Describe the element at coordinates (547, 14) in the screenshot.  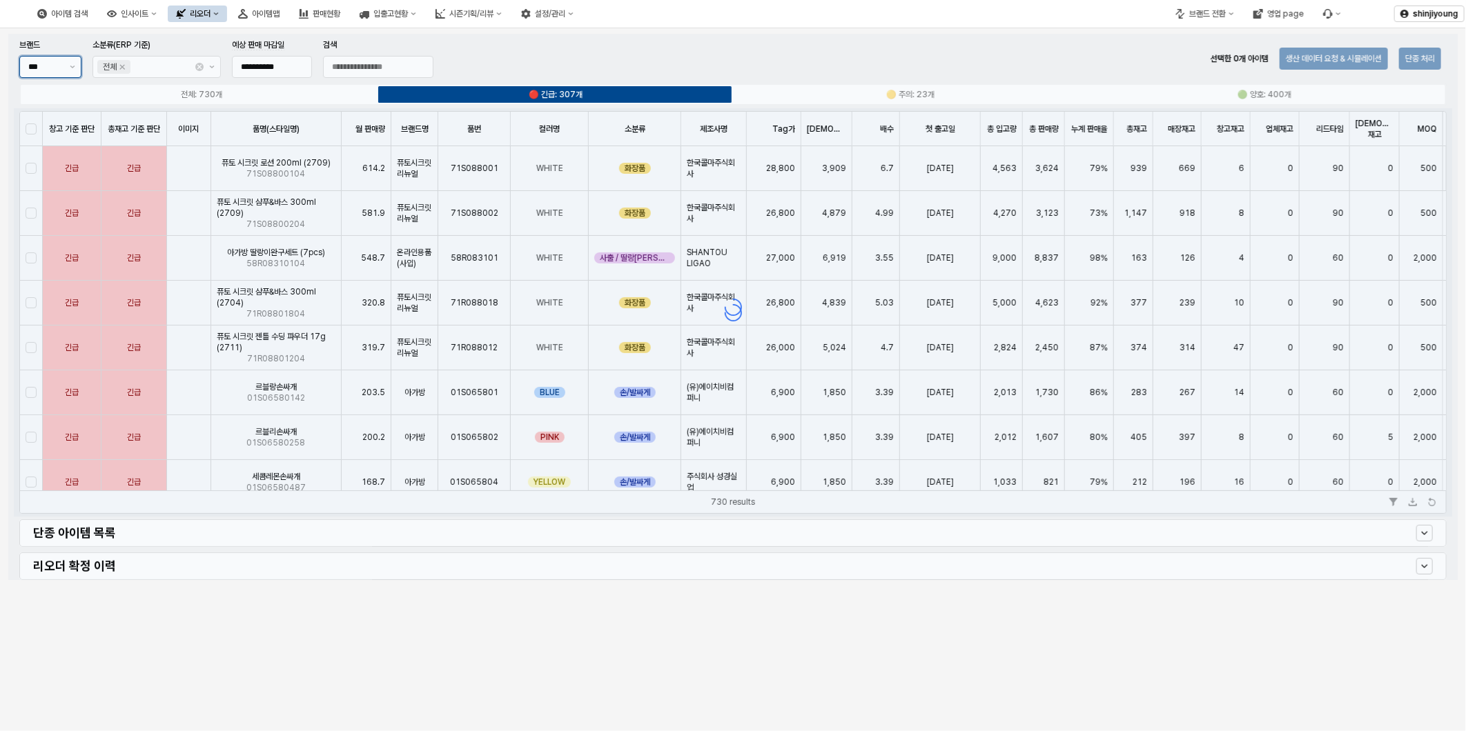
I see `button: 설정/관리` at that location.